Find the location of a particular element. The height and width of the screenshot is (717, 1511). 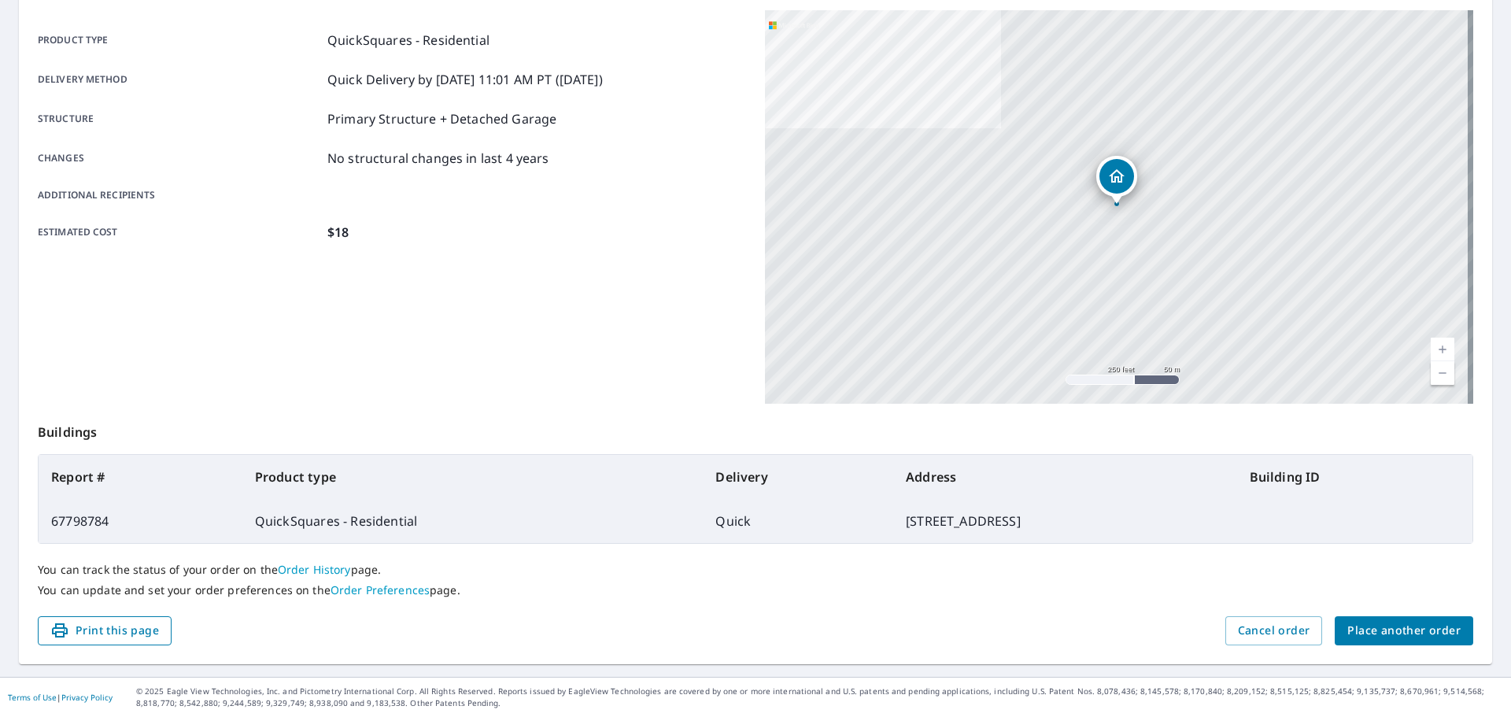

p: Buildings is located at coordinates (756, 429).